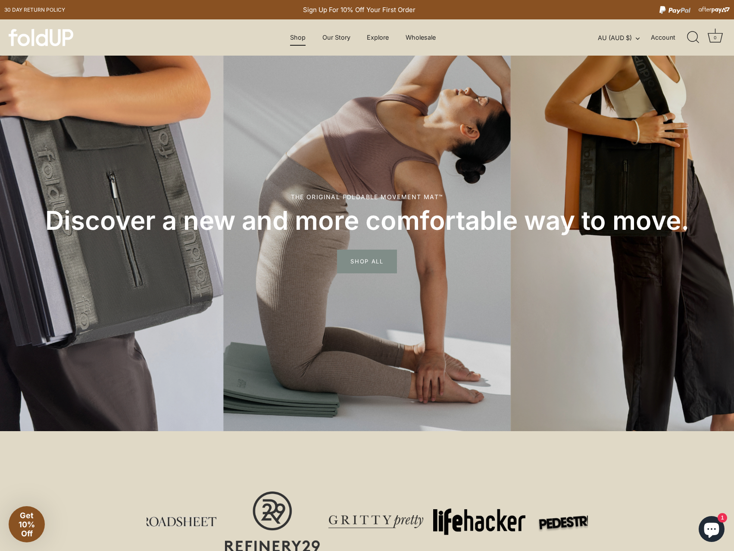  What do you see at coordinates (363, 37) in the screenshot?
I see `div: Primary navigation` at bounding box center [363, 37].